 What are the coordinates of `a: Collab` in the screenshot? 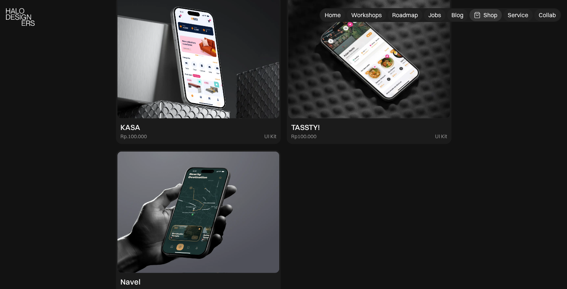 It's located at (547, 15).